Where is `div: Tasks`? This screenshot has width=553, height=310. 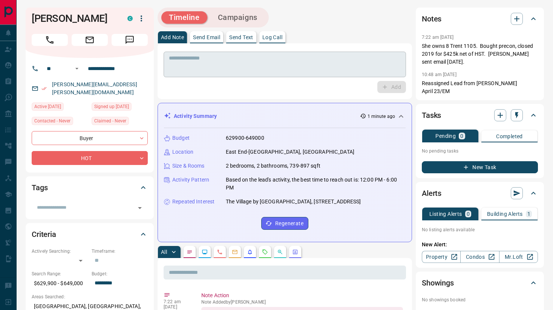 div: Tasks is located at coordinates (480, 115).